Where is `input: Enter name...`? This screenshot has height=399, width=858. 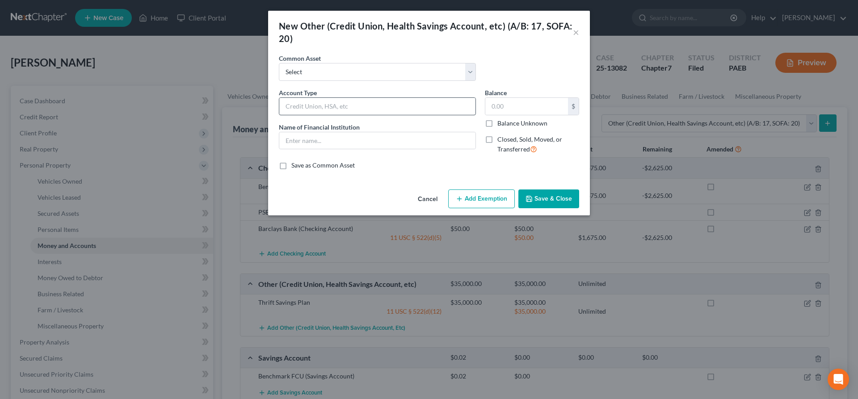
input: Enter name... is located at coordinates (377, 141).